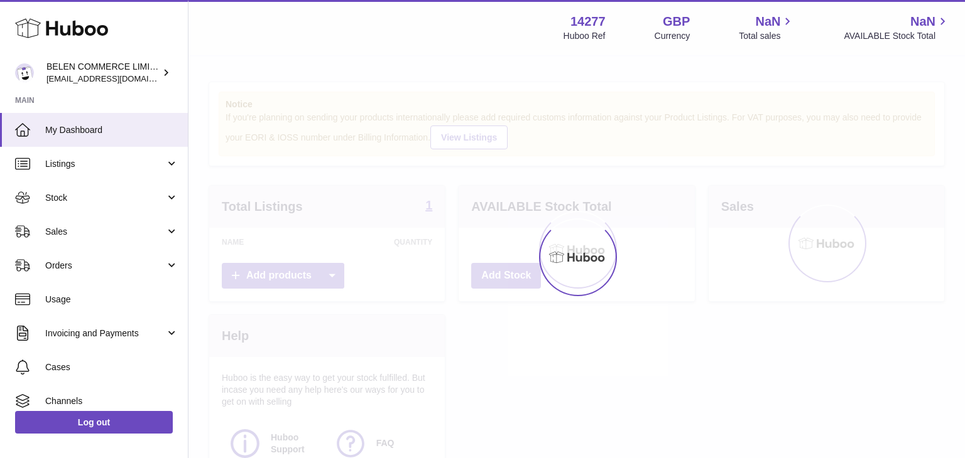  Describe the element at coordinates (105, 266) in the screenshot. I see `span: Orders` at that location.